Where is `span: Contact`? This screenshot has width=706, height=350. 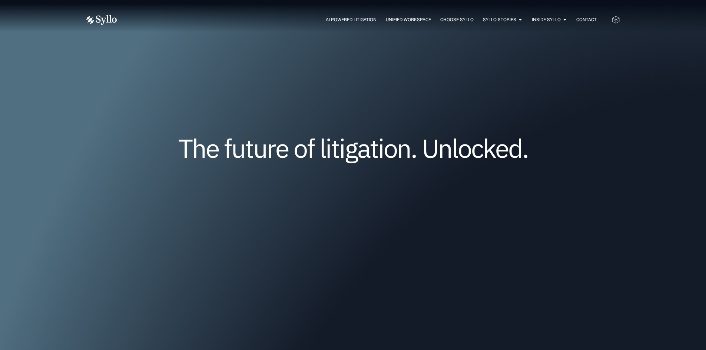
span: Contact is located at coordinates (587, 20).